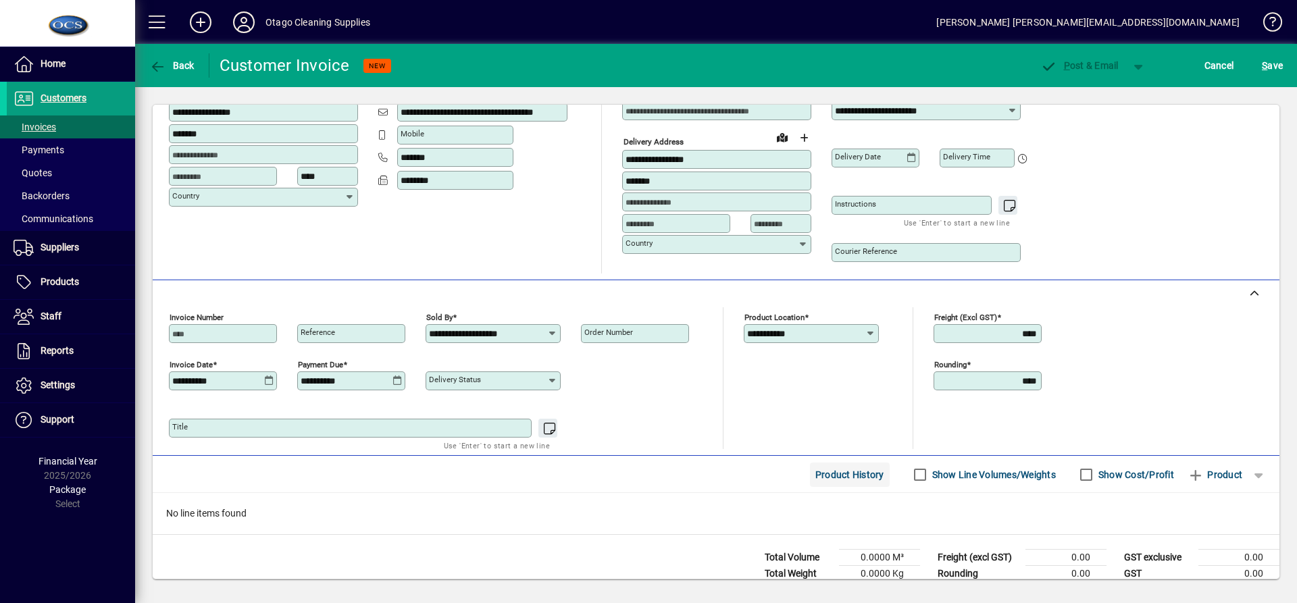 This screenshot has height=603, width=1297. I want to click on span: Reports, so click(57, 351).